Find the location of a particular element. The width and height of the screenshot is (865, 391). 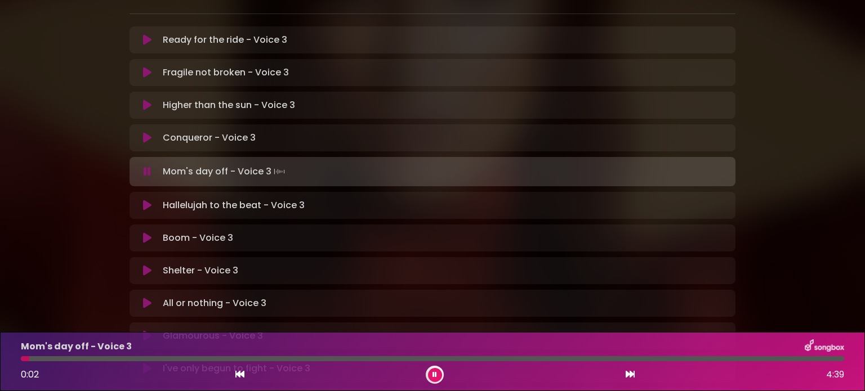

p: Boom - Voice 3 is located at coordinates (198, 238).